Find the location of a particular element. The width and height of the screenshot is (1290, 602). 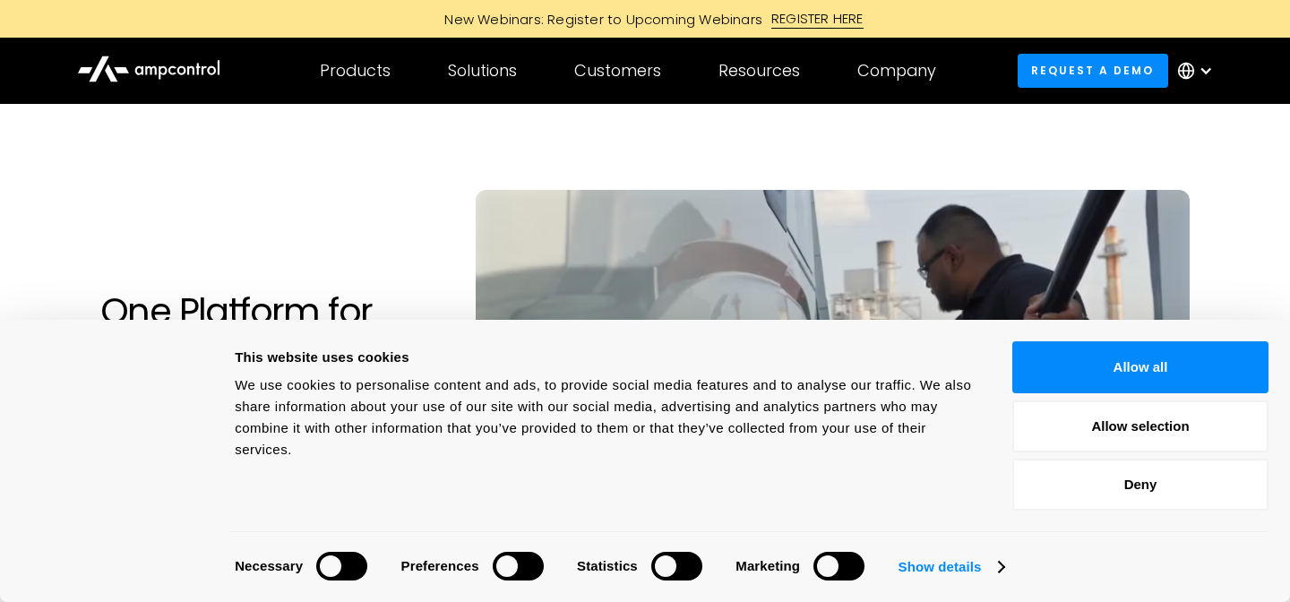

strong: Necessary is located at coordinates (269, 565).